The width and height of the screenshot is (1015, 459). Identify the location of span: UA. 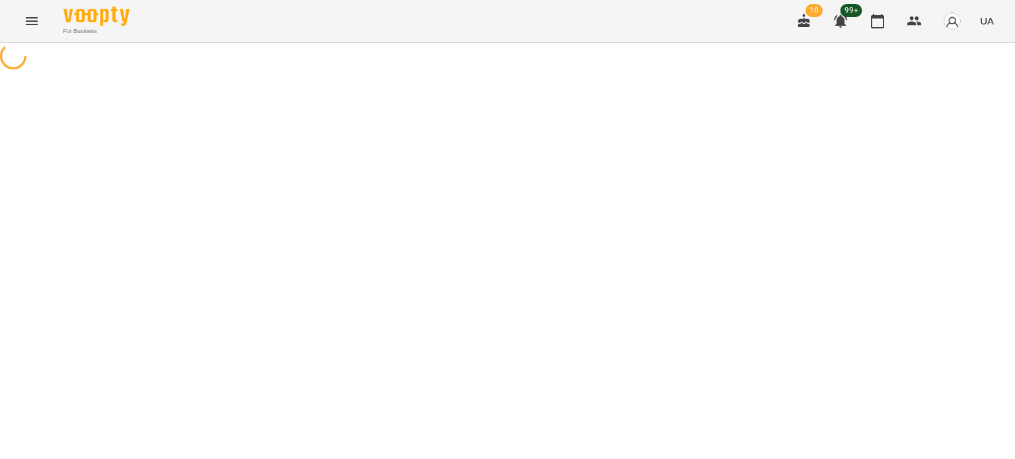
(987, 20).